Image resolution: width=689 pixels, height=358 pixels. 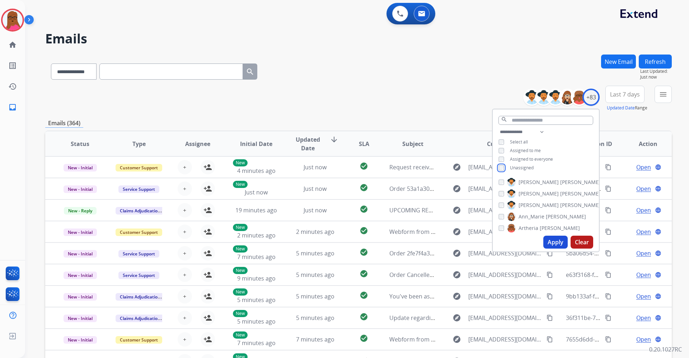 I want to click on th: Action, so click(x=643, y=144).